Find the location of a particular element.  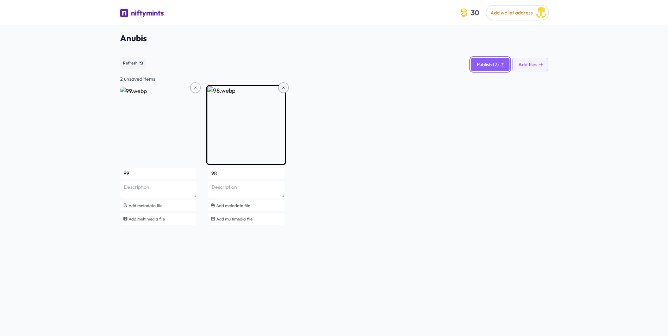

img: Connor Collins is located at coordinates (541, 13).